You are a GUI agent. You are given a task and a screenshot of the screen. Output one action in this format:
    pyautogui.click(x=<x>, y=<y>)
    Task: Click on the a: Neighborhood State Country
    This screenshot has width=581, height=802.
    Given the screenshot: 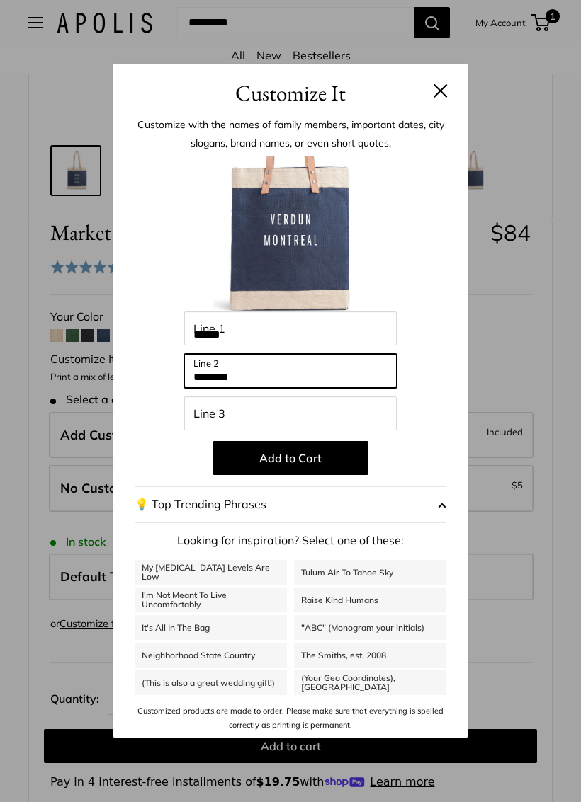 What is the action you would take?
    pyautogui.click(x=210, y=655)
    